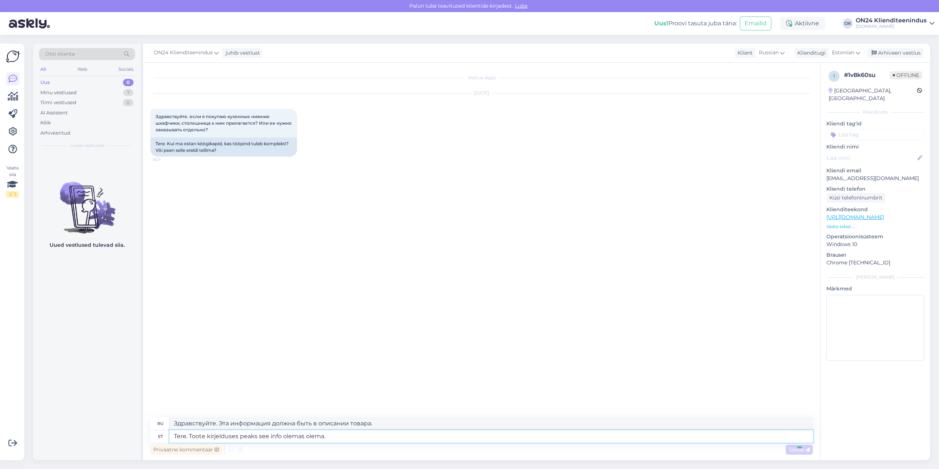 This screenshot has width=939, height=469. What do you see at coordinates (224, 123) in the screenshot?
I see `span: Здравствуйте. если я покупаю кухонные нижние шкафчики, столешница к ним прилагается? Или ее нужно...` at bounding box center [224, 123].